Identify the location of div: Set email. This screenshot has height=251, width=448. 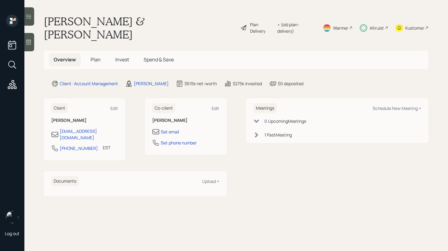
(170, 131).